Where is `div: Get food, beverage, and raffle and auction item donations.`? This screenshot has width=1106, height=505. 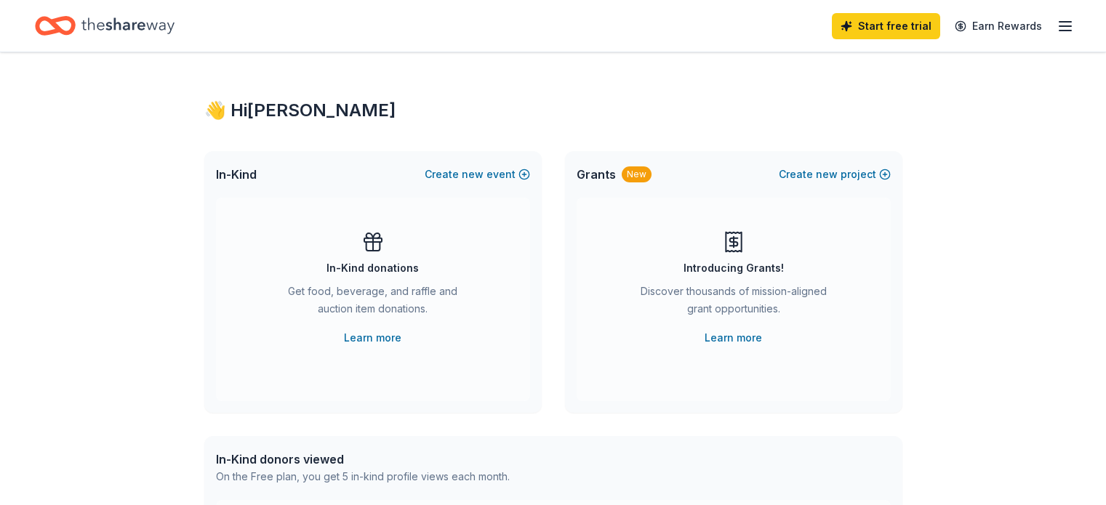 div: Get food, beverage, and raffle and auction item donations. is located at coordinates (373, 303).